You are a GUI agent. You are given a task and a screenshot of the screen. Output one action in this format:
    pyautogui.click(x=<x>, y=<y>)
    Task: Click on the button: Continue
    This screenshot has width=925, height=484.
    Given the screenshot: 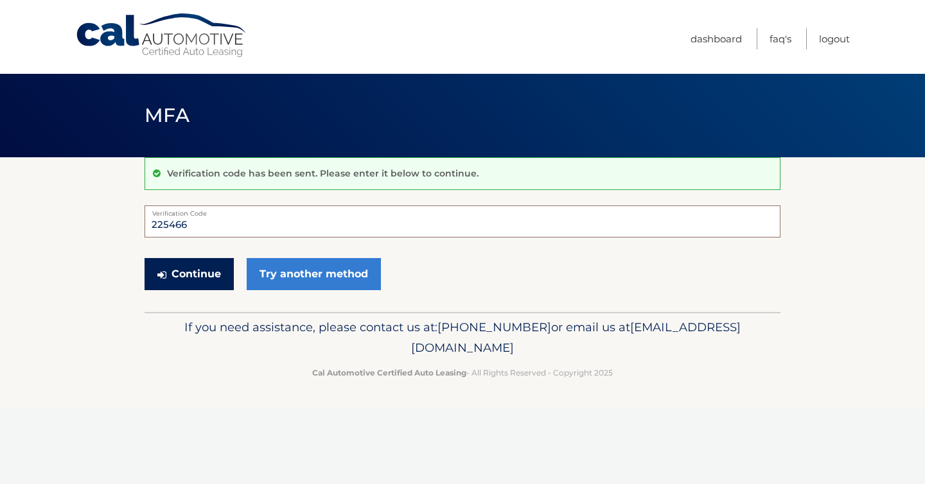 What is the action you would take?
    pyautogui.click(x=189, y=274)
    